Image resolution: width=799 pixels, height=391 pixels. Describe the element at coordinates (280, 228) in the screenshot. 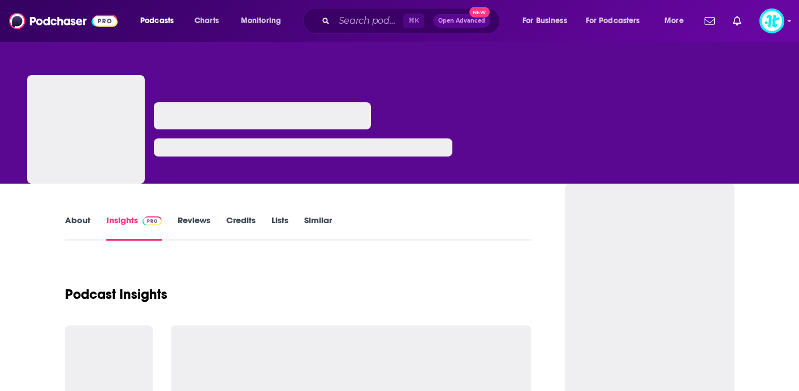

I see `a: Lists` at that location.